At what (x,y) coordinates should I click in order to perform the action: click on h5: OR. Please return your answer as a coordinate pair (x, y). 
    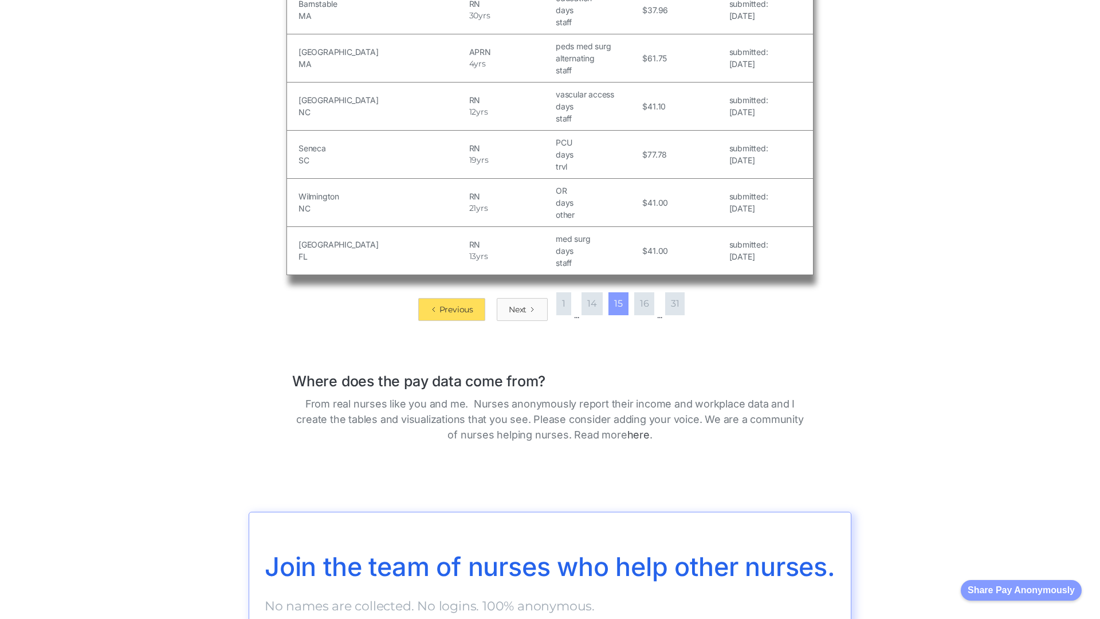
    Looking at the image, I should click on (597, 190).